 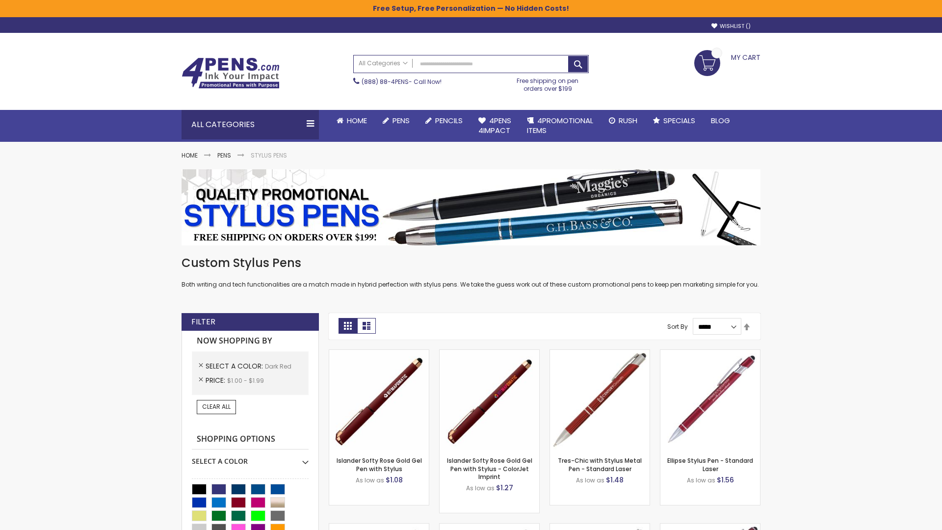 I want to click on a: Islander Softy Rose Gold Gel Pen with Stylus, so click(x=379, y=464).